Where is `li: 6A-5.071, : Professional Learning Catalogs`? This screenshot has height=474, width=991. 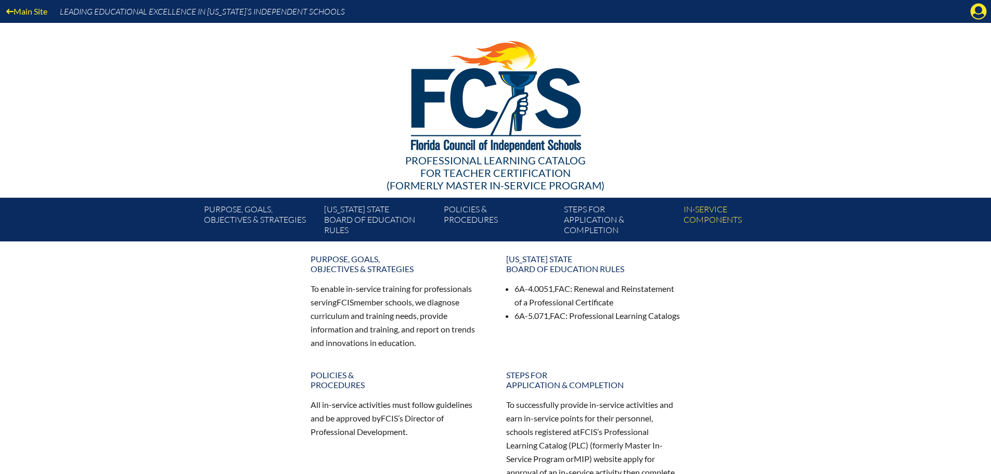 li: 6A-5.071, : Professional Learning Catalogs is located at coordinates (597, 316).